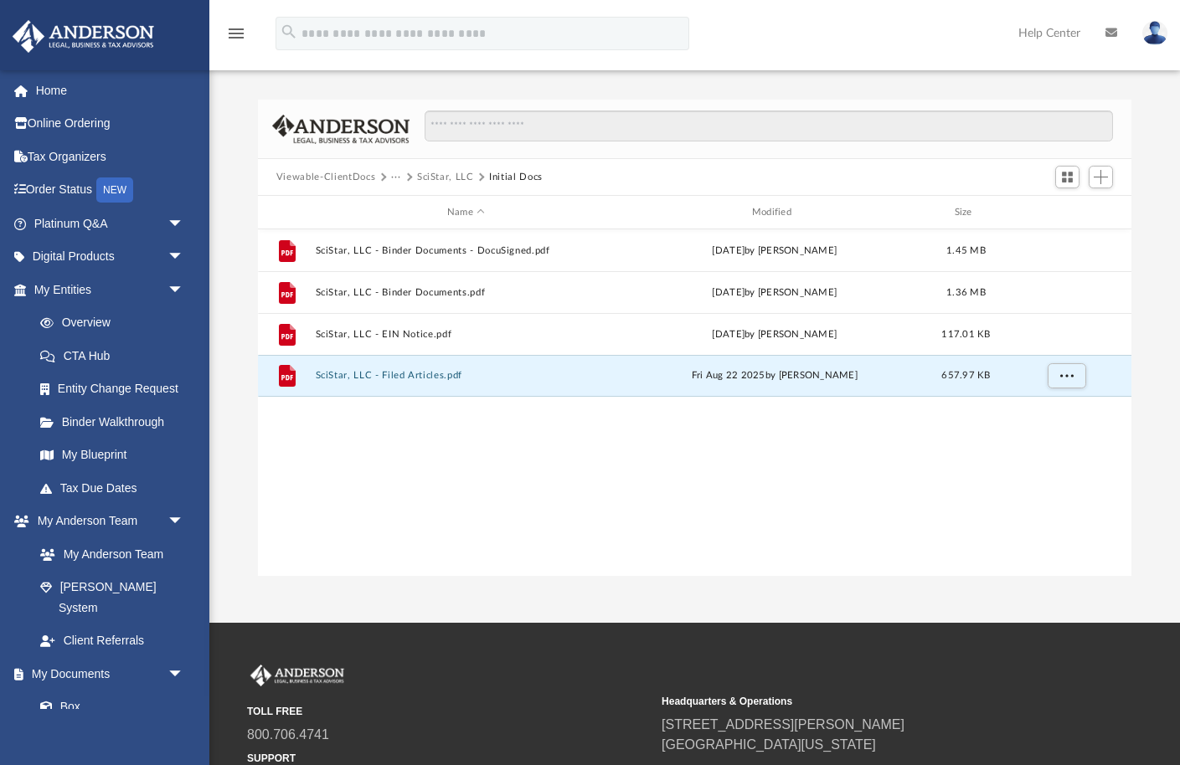  I want to click on i: menu, so click(236, 33).